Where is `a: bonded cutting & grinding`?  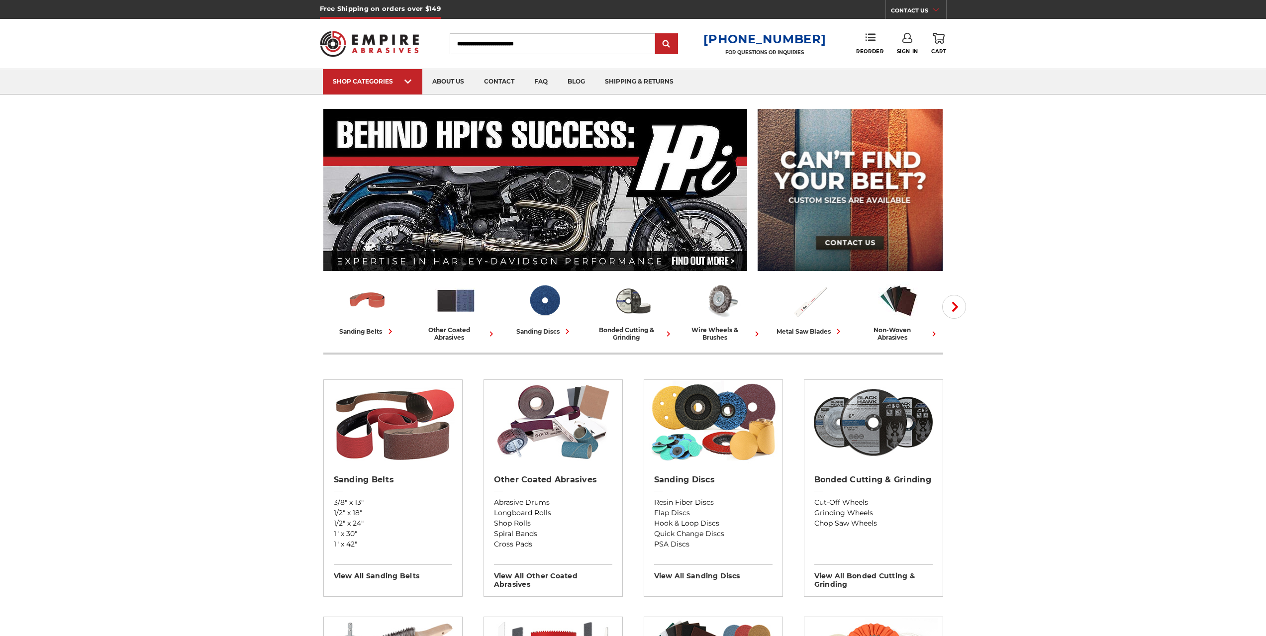
a: bonded cutting & grinding is located at coordinates (633, 310).